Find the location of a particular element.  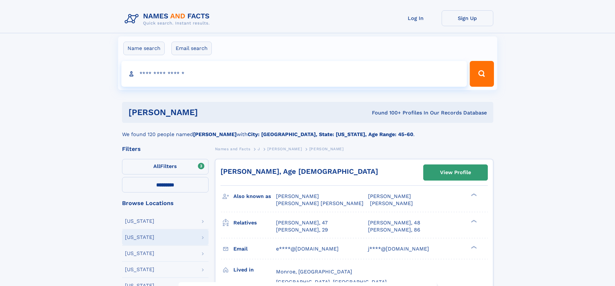

h3: Lived in is located at coordinates (255, 270).